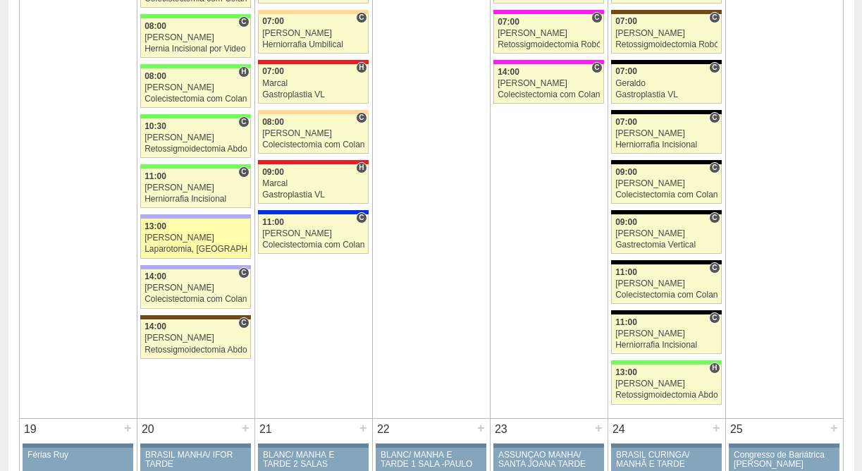 The image size is (862, 471). What do you see at coordinates (195, 267) in the screenshot?
I see `div: Key: Christóvão da Gama` at bounding box center [195, 267].